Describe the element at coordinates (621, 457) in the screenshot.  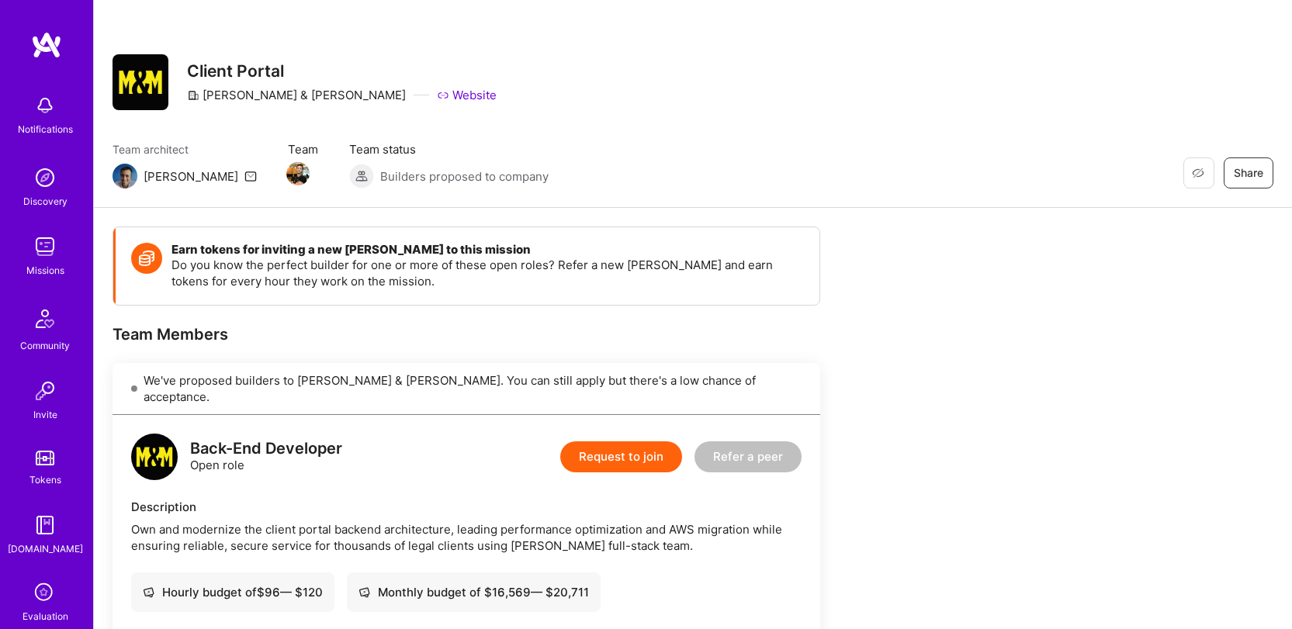
I see `button: Request to join` at that location.